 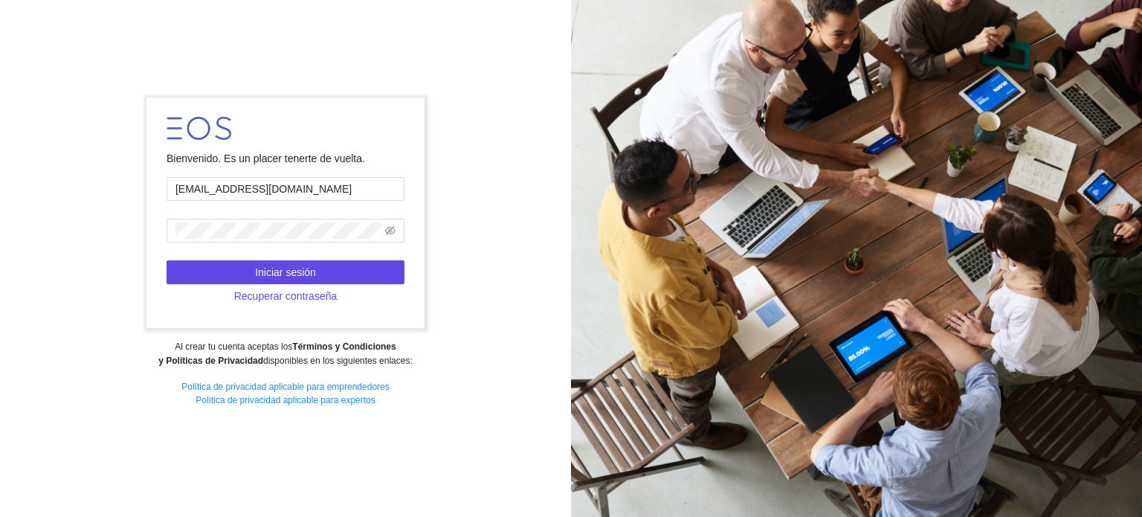 What do you see at coordinates (285, 400) in the screenshot?
I see `a: Política de privacidad aplicable para expertos` at bounding box center [285, 400].